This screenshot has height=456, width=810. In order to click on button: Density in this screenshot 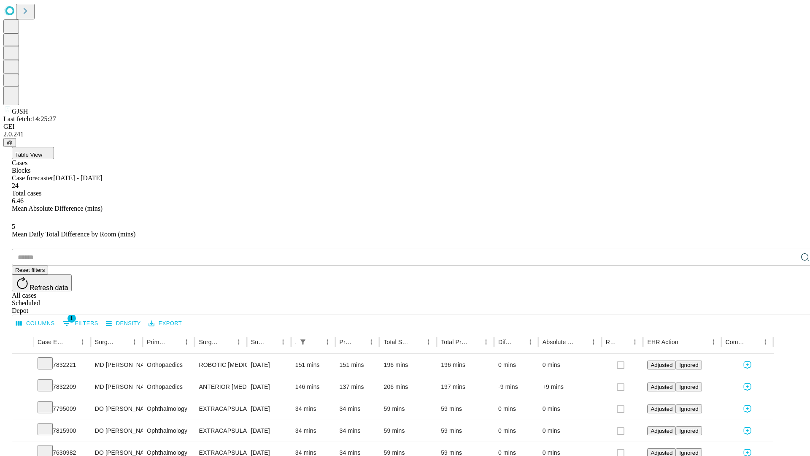, I will do `click(123, 323)`.